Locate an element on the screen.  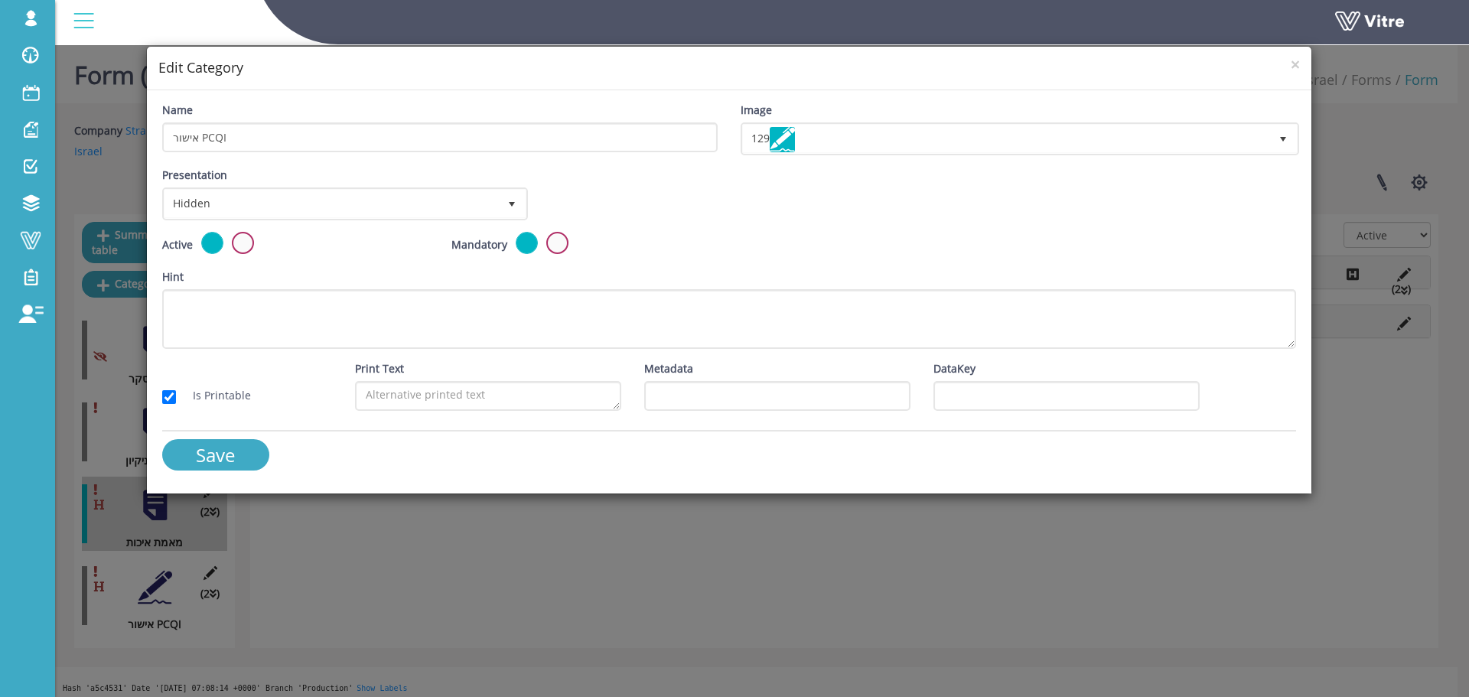
label: Active is located at coordinates (177, 245).